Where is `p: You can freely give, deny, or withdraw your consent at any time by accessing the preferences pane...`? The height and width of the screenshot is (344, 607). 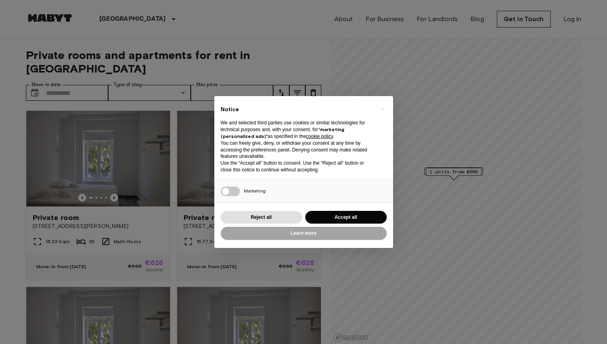
p: You can freely give, deny, or withdraw your consent at any time by accessing the preferences pane... is located at coordinates (297, 150).